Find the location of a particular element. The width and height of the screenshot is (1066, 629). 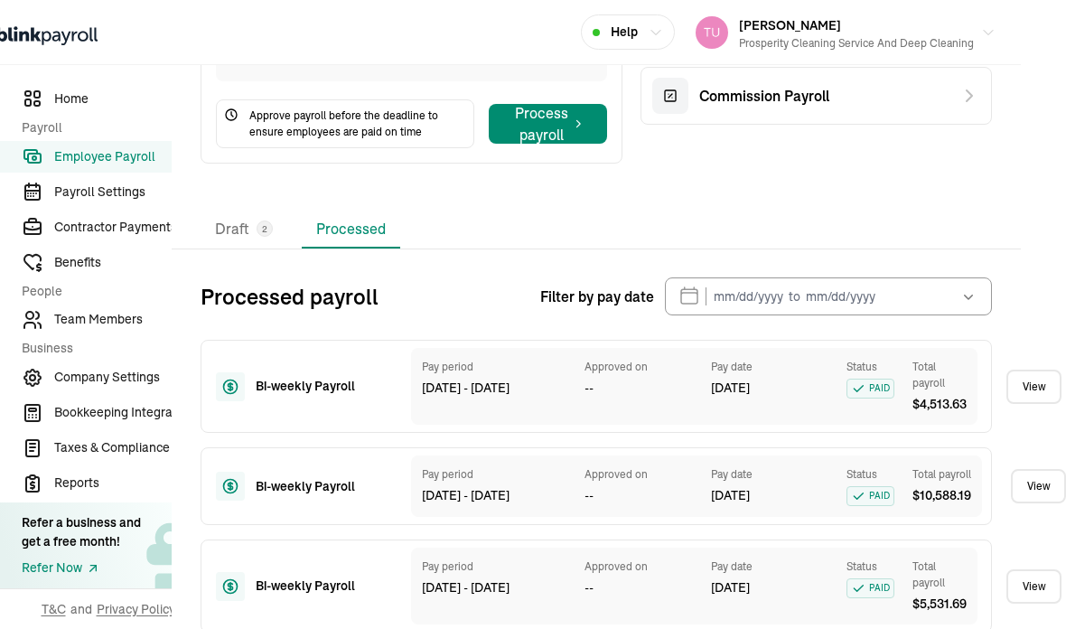

span: Help is located at coordinates (624, 32).